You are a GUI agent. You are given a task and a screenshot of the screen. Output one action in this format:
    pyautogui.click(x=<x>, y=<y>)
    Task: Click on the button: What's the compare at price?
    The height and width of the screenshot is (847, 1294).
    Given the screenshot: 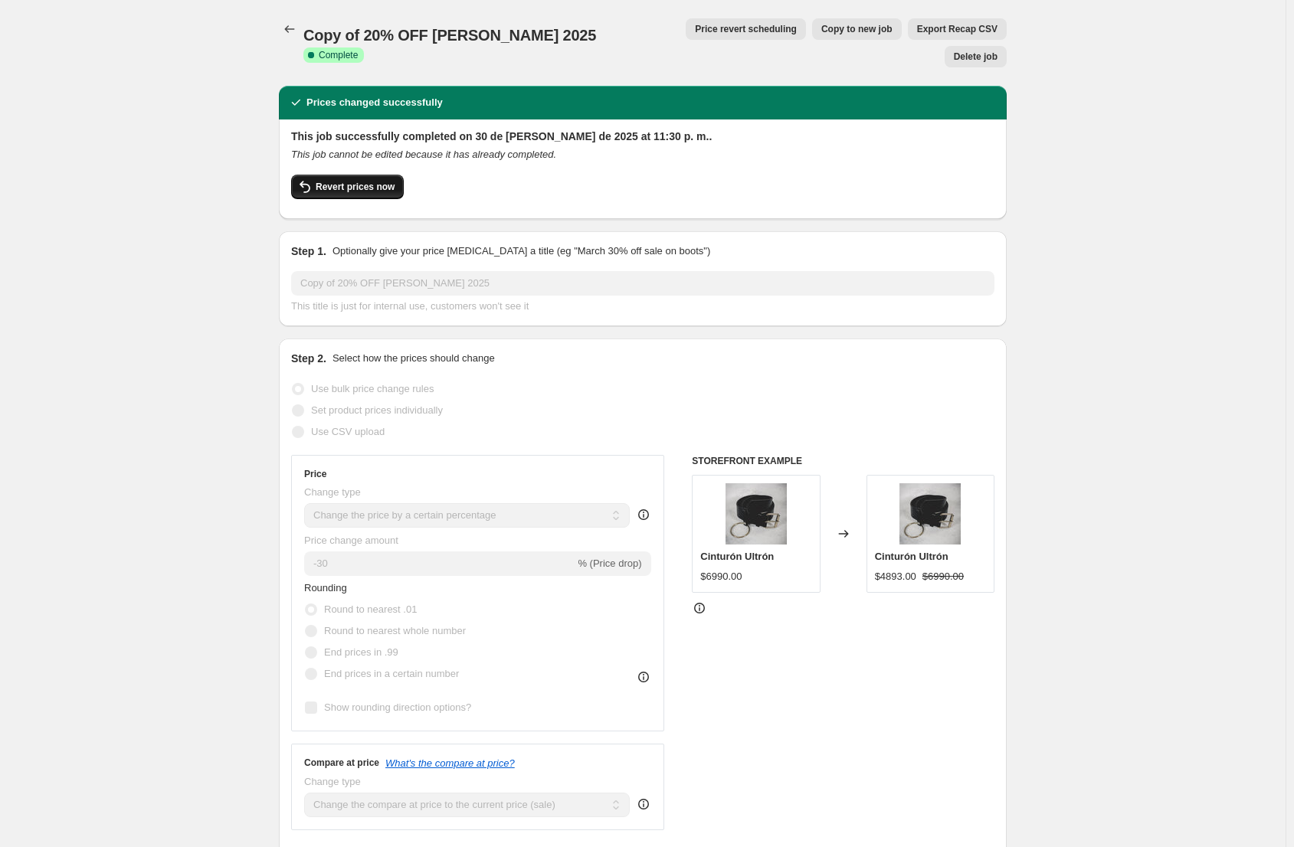 What is the action you would take?
    pyautogui.click(x=450, y=763)
    